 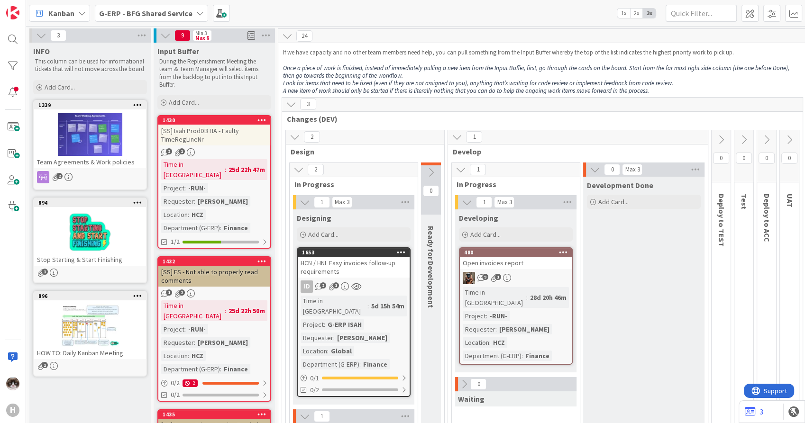 I want to click on div: 896HOW TO: Daily Kanban Meeting, so click(x=90, y=326).